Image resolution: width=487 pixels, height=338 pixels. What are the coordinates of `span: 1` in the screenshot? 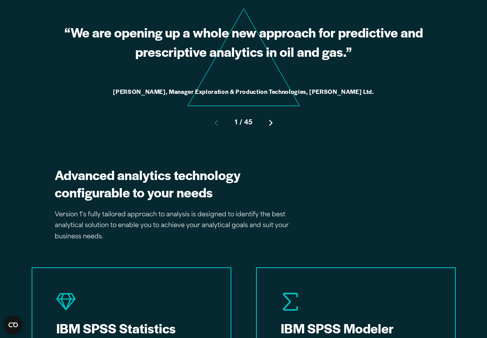 It's located at (236, 123).